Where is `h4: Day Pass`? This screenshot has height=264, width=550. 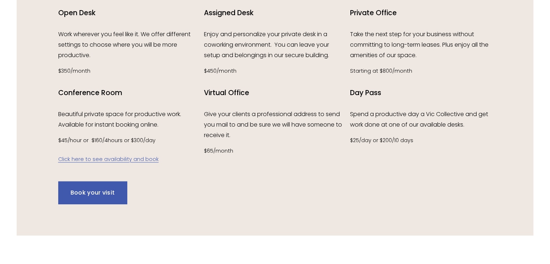
h4: Day Pass is located at coordinates (421, 93).